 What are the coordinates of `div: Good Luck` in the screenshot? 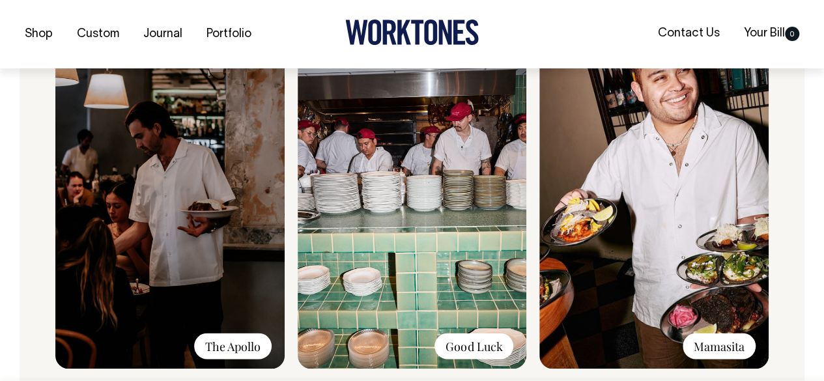 It's located at (474, 346).